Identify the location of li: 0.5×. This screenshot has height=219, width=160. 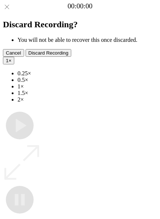
(87, 80).